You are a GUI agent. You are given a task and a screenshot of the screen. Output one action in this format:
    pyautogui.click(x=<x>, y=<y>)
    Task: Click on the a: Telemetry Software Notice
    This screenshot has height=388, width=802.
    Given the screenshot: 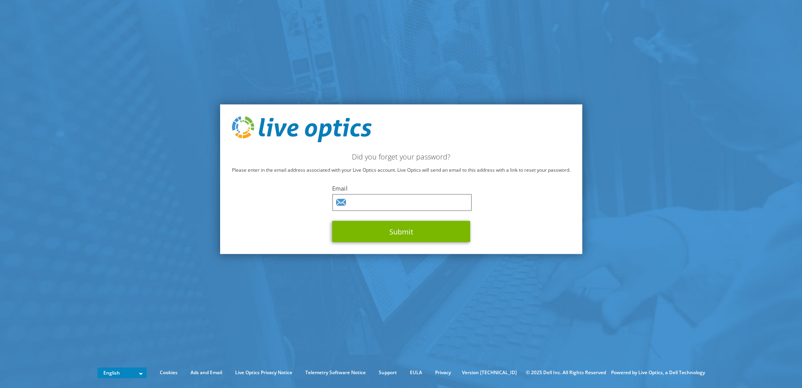 What is the action you would take?
    pyautogui.click(x=335, y=373)
    